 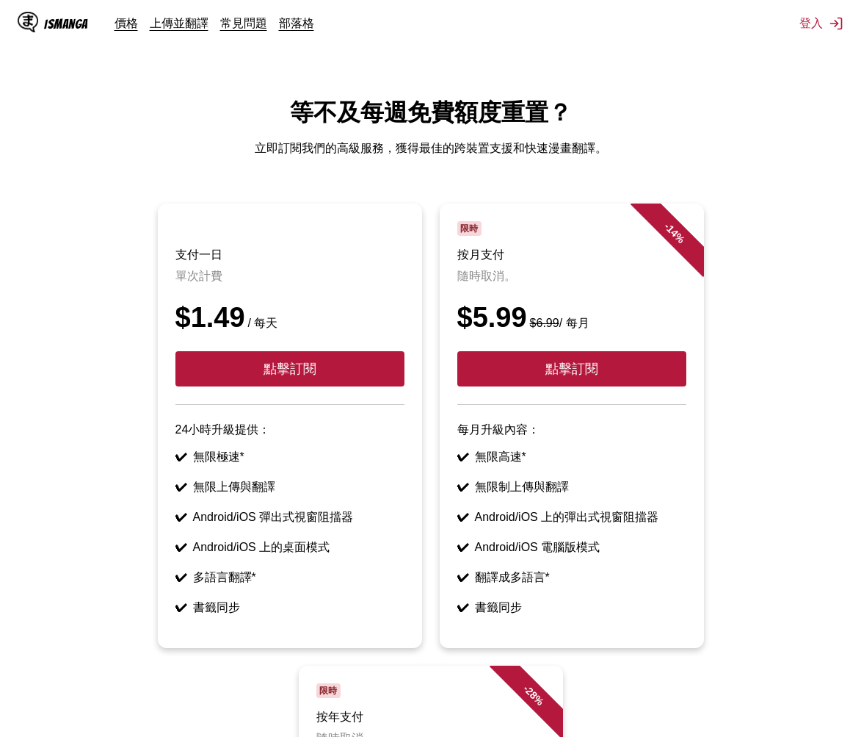 I want to click on p: 每月升級內容：, so click(x=572, y=430).